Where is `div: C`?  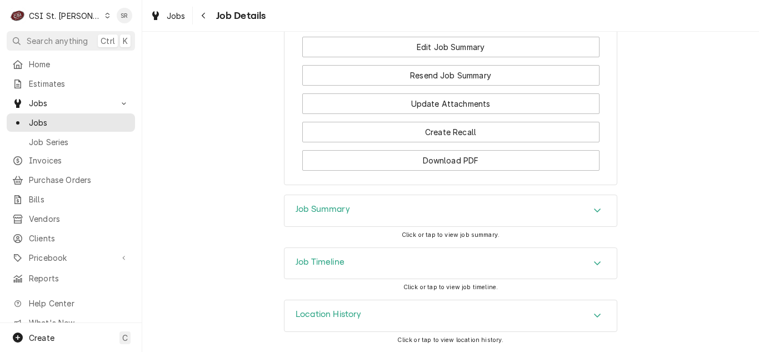 div: C is located at coordinates (18, 16).